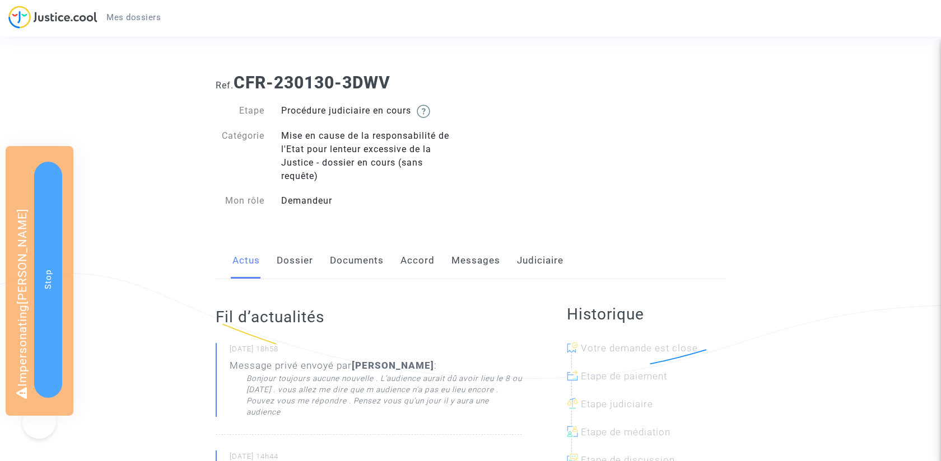  Describe the element at coordinates (246, 261) in the screenshot. I see `a: Actus` at that location.